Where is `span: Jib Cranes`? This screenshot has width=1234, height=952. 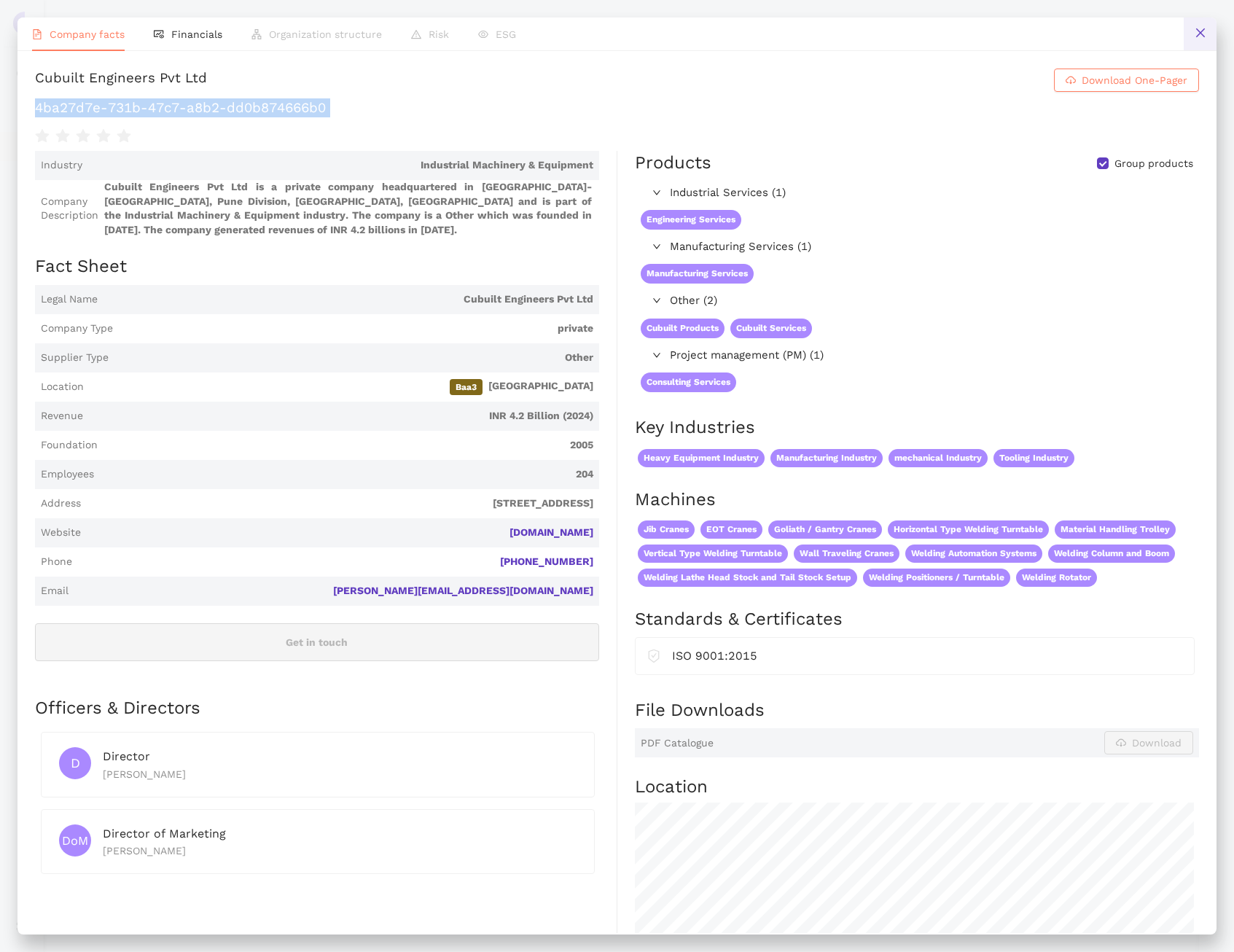 span: Jib Cranes is located at coordinates (666, 529).